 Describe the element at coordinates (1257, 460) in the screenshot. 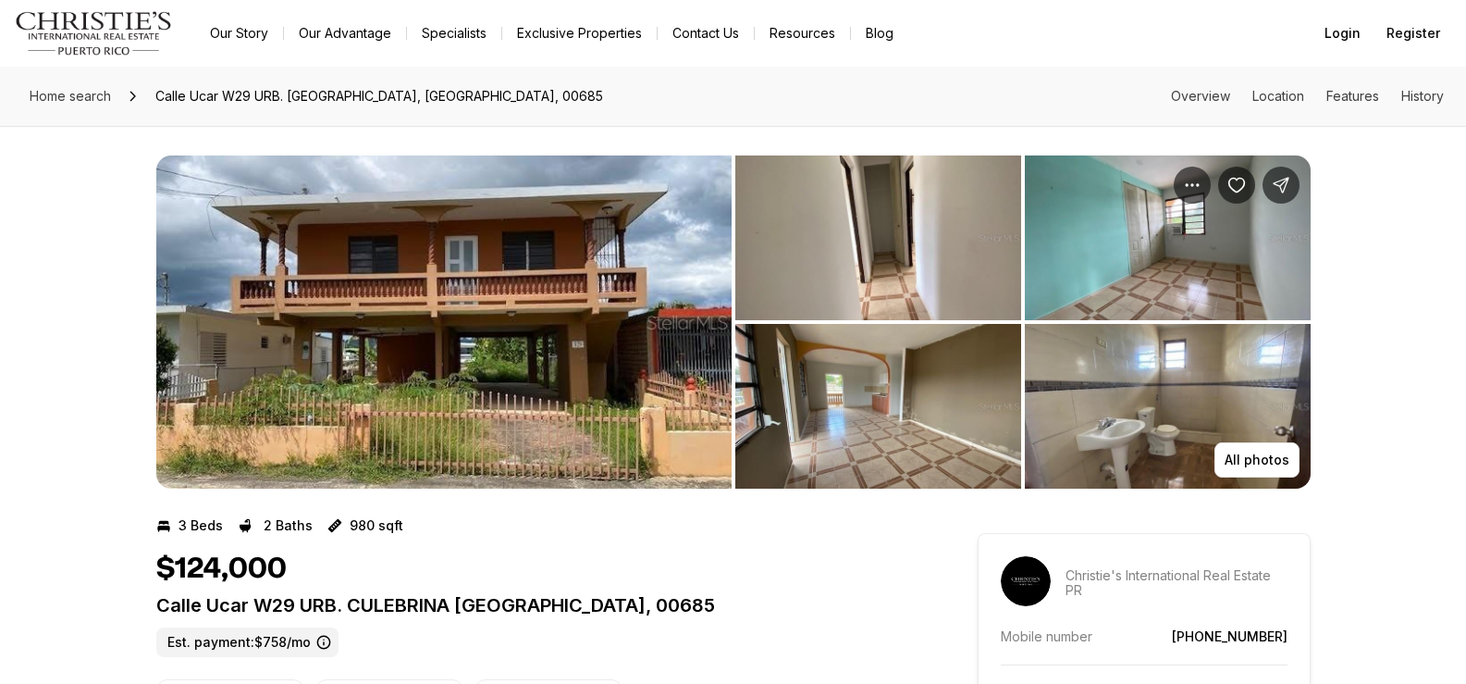

I see `button: All photos` at that location.